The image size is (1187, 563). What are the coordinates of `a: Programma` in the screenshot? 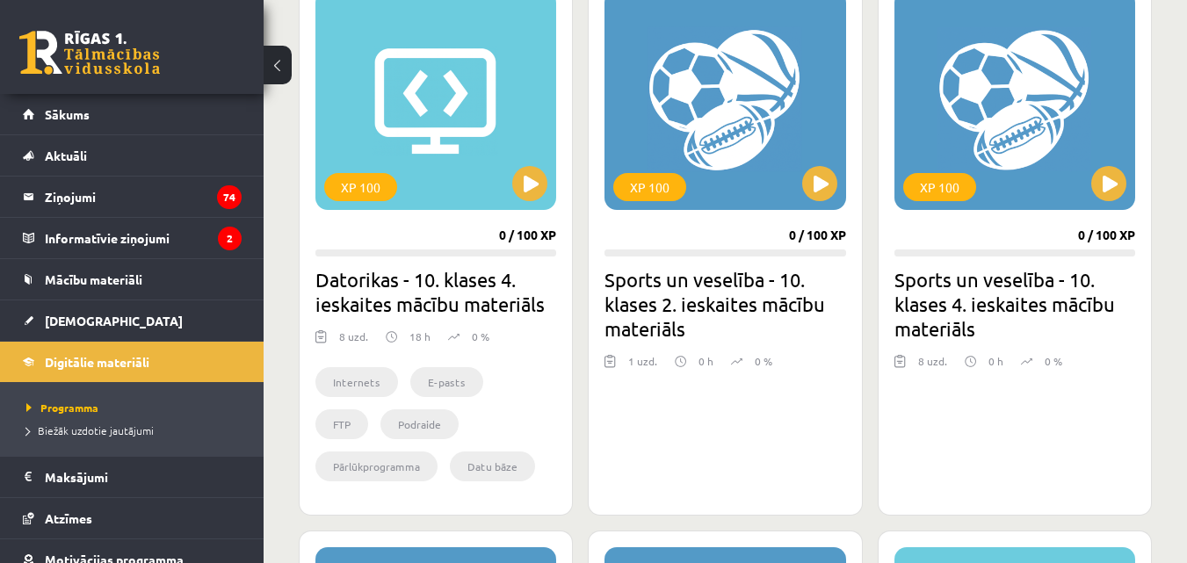 It's located at (136, 408).